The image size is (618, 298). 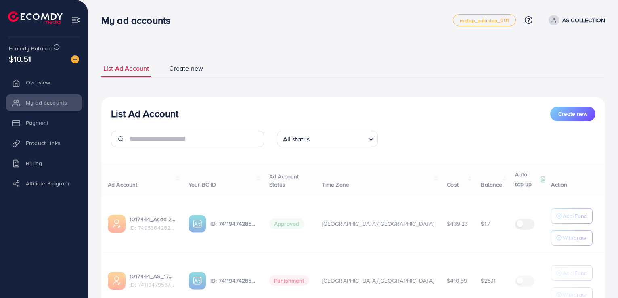 I want to click on p: AS COLLECTION, so click(x=584, y=20).